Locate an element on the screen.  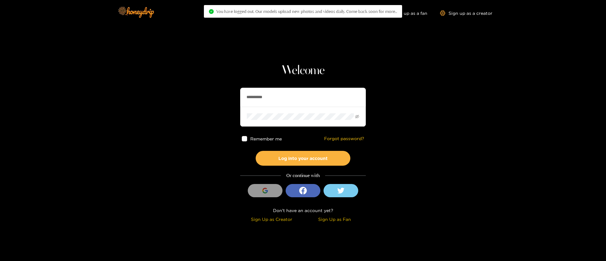
div: Sign Up as Fan is located at coordinates (334, 219).